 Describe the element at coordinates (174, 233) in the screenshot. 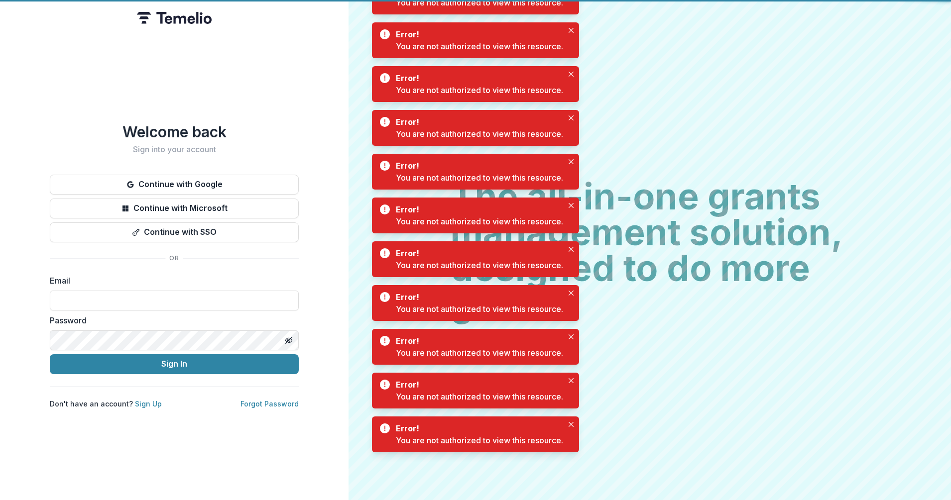

I see `button: Continue with SSO` at that location.